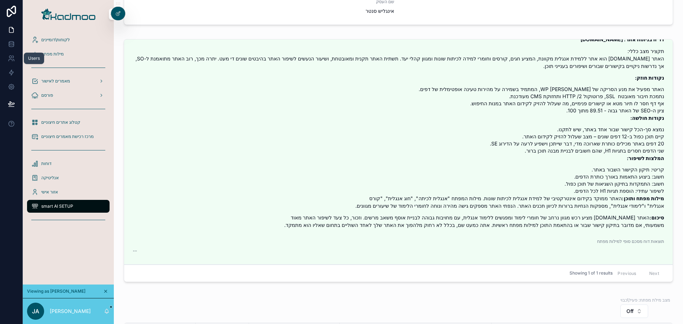  What do you see at coordinates (68, 164) in the screenshot?
I see `a: דוחות` at bounding box center [68, 164].